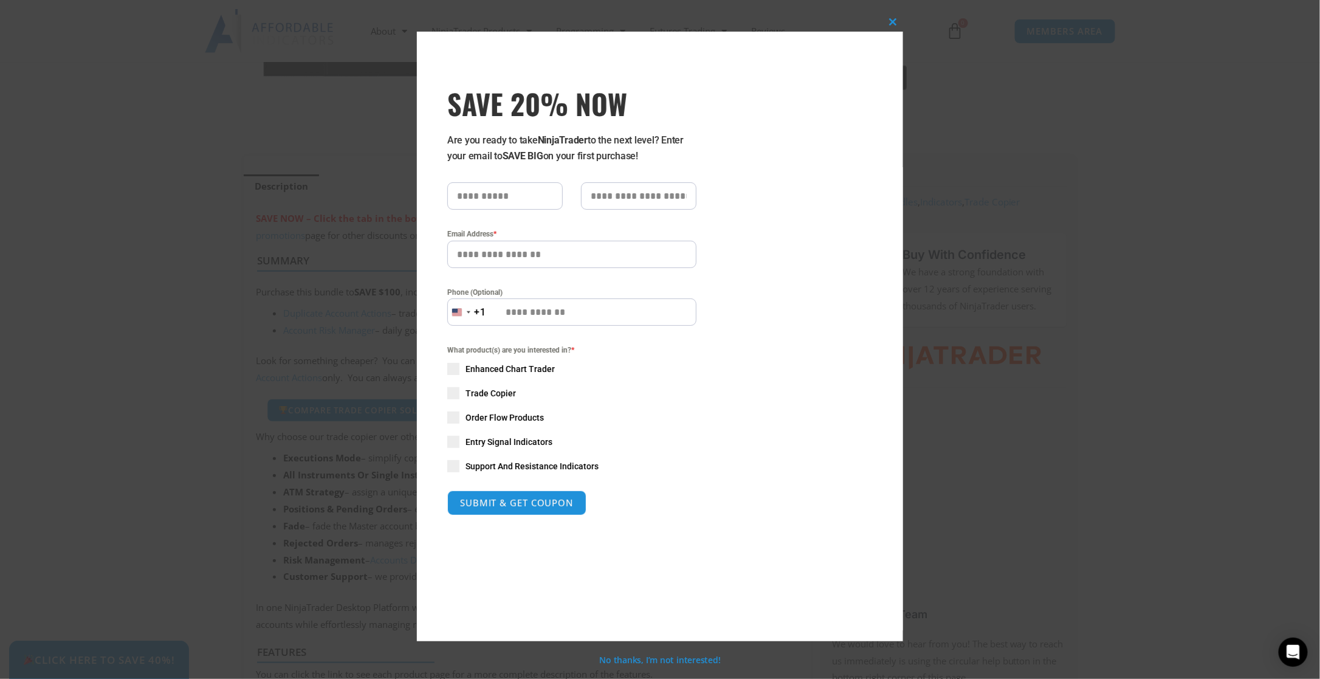 The height and width of the screenshot is (679, 1320). Describe the element at coordinates (480, 312) in the screenshot. I see `div: +1` at that location.